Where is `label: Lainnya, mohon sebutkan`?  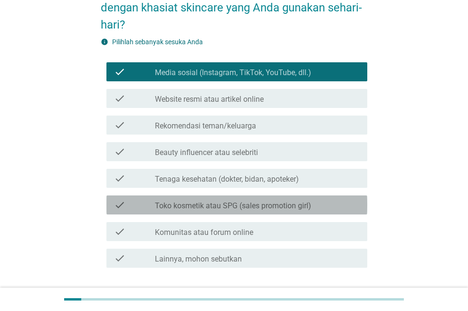
label: Lainnya, mohon sebutkan is located at coordinates (198, 259).